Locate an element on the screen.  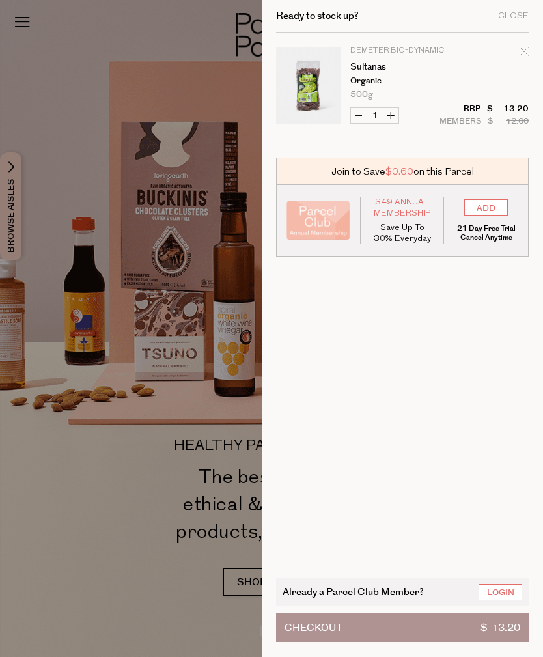
h2: Ready to stock up? is located at coordinates (317, 16).